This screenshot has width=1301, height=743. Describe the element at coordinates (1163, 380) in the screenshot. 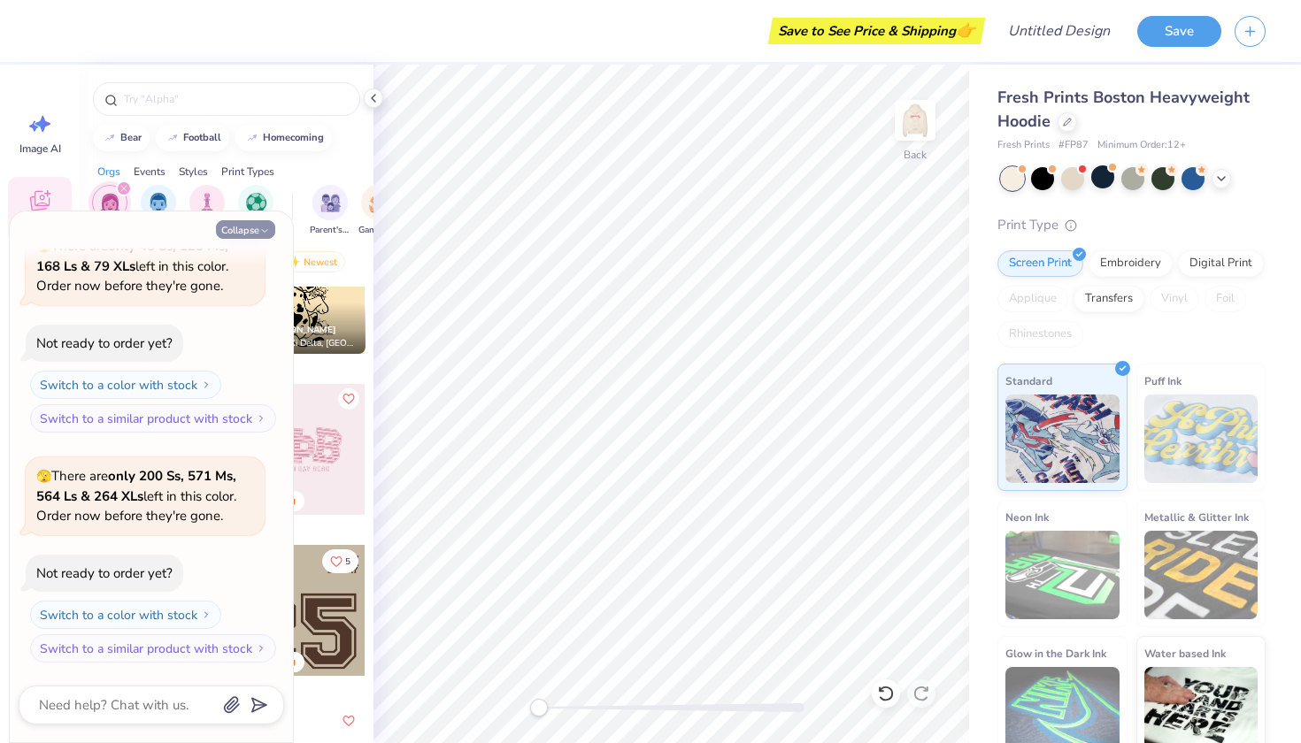

I see `span: Puff Ink` at that location.